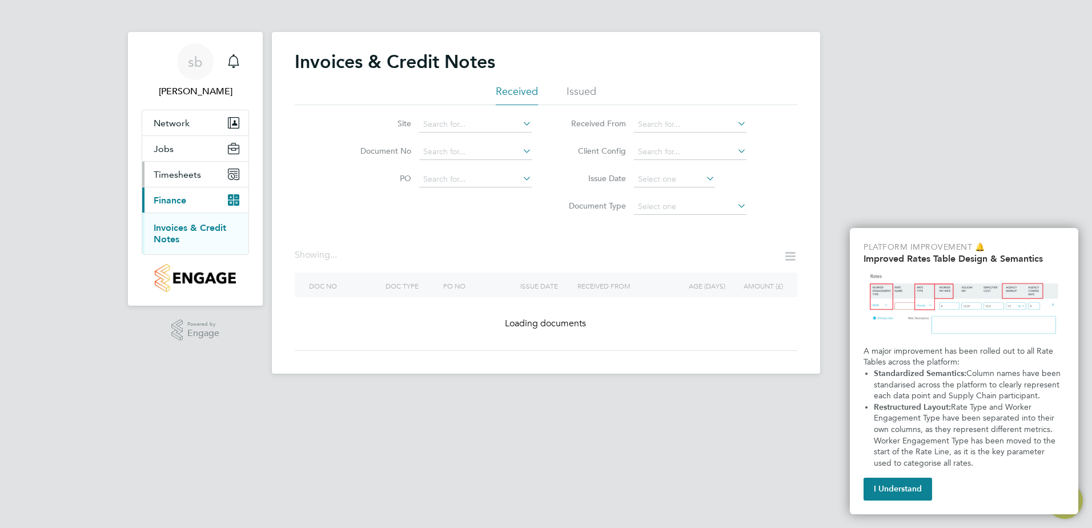  What do you see at coordinates (190, 233) in the screenshot?
I see `a: Invoices & Credit Notes` at bounding box center [190, 233].